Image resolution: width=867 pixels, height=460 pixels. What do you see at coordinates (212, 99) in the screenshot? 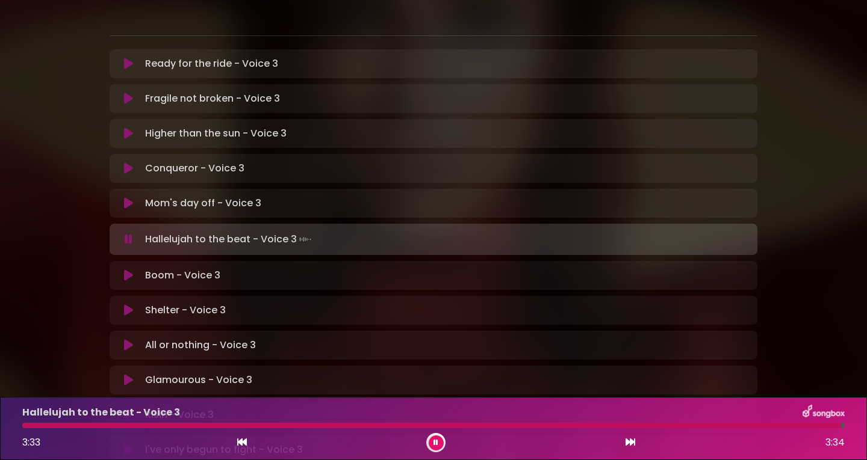
I see `p: Fragile not broken - Voice 3` at bounding box center [212, 99].